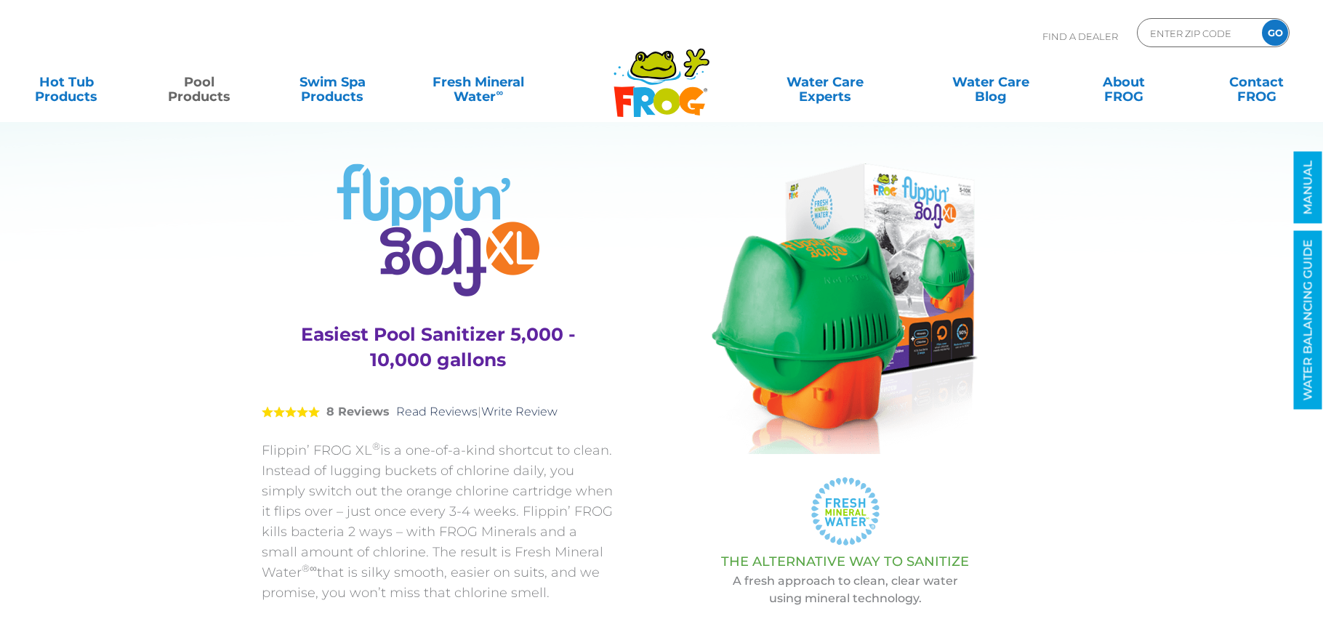 The height and width of the screenshot is (632, 1323). Describe the element at coordinates (519, 411) in the screenshot. I see `a: Write Review` at that location.